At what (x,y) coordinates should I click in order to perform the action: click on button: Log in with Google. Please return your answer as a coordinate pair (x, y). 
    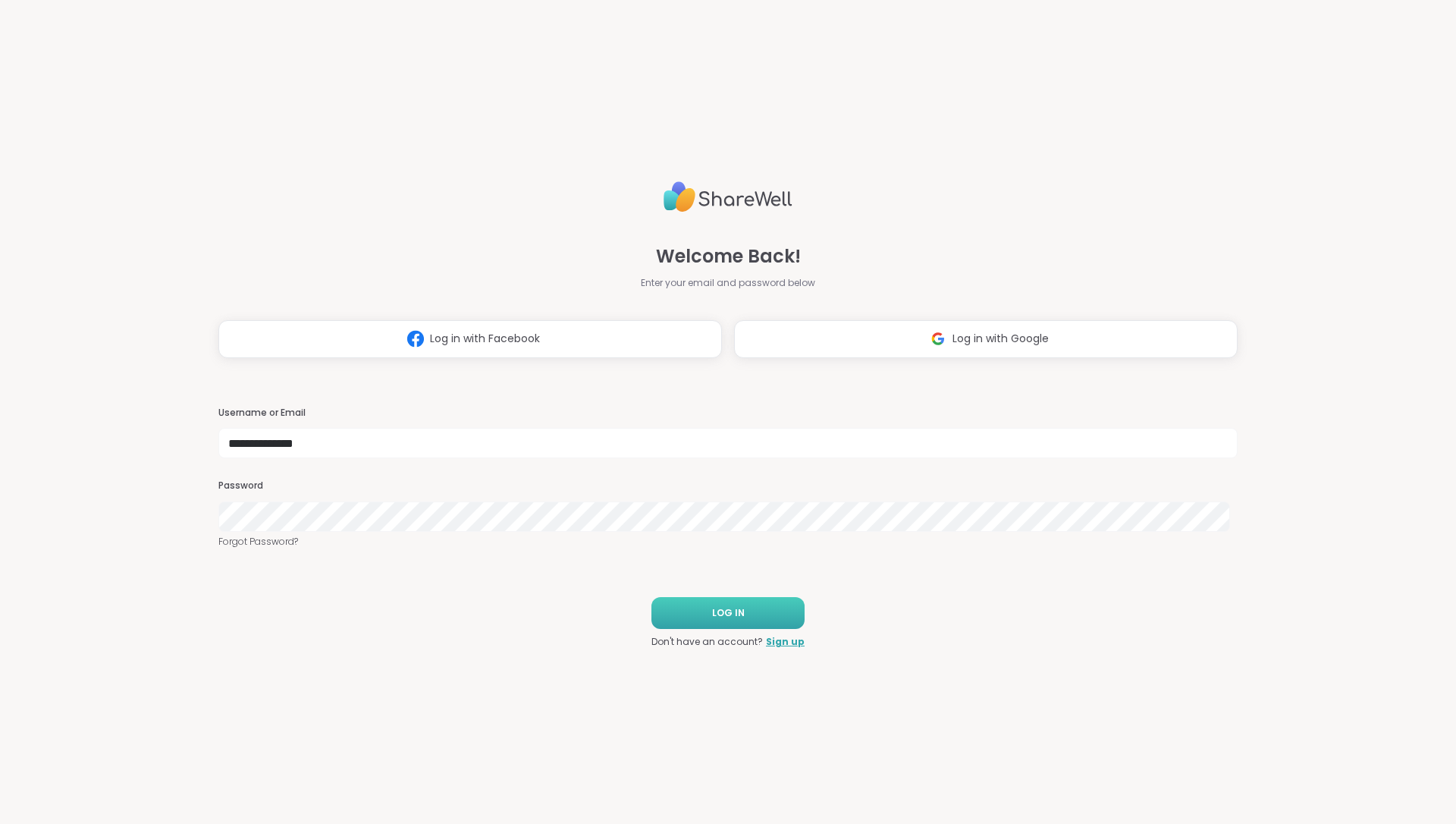
    Looking at the image, I should click on (986, 339).